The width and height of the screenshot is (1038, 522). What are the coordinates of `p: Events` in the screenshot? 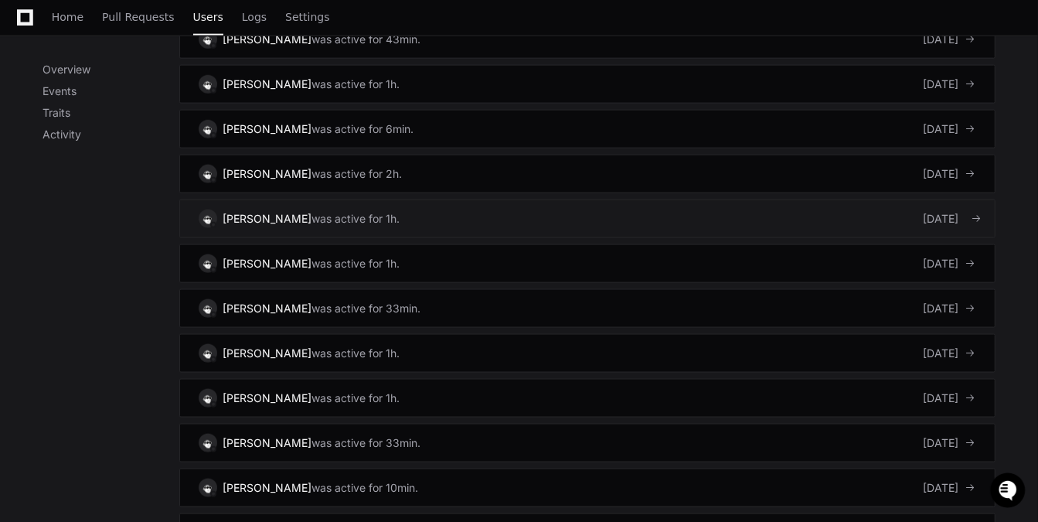 It's located at (111, 91).